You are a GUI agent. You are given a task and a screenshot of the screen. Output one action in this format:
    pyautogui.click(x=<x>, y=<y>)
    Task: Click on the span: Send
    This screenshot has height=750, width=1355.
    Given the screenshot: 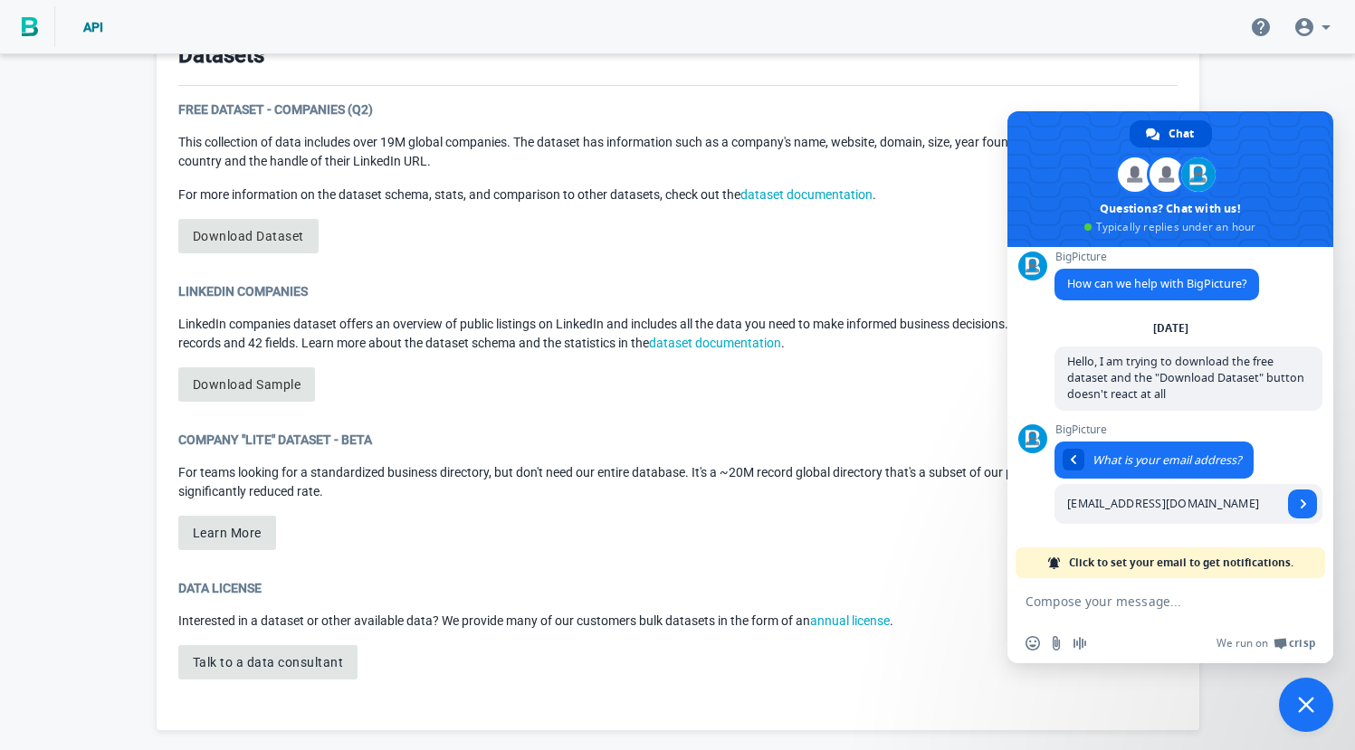 What is the action you would take?
    pyautogui.click(x=1303, y=504)
    